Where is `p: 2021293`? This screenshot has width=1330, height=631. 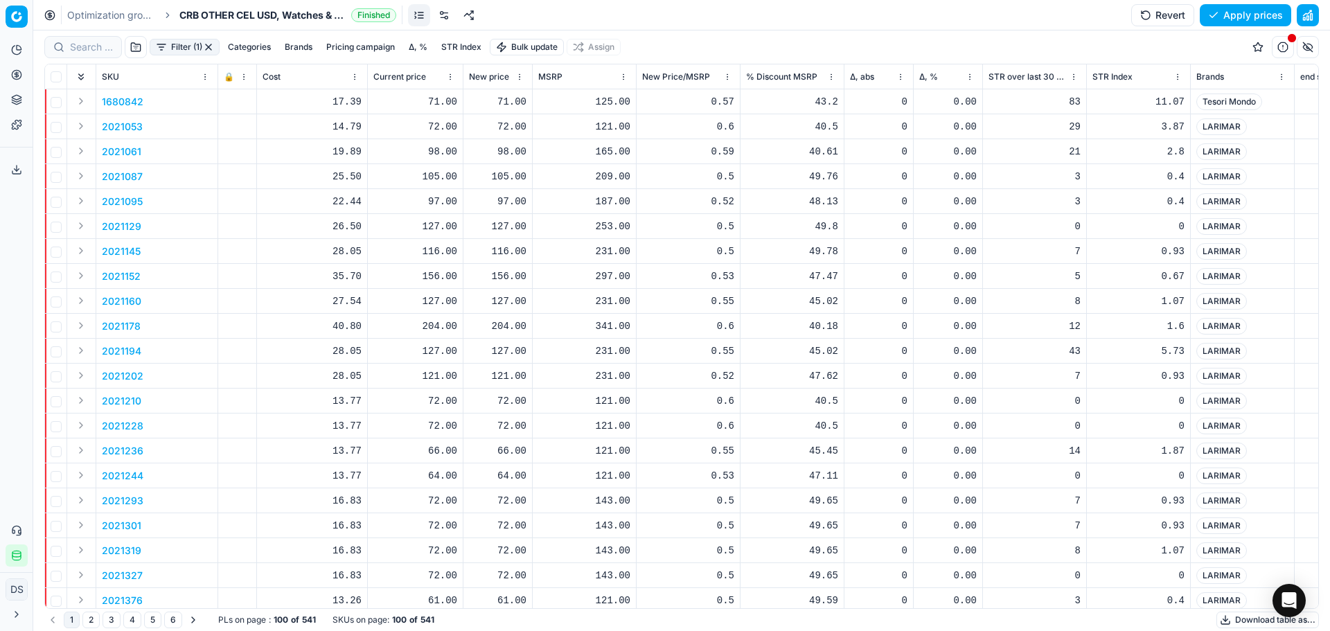
p: 2021293 is located at coordinates (123, 501).